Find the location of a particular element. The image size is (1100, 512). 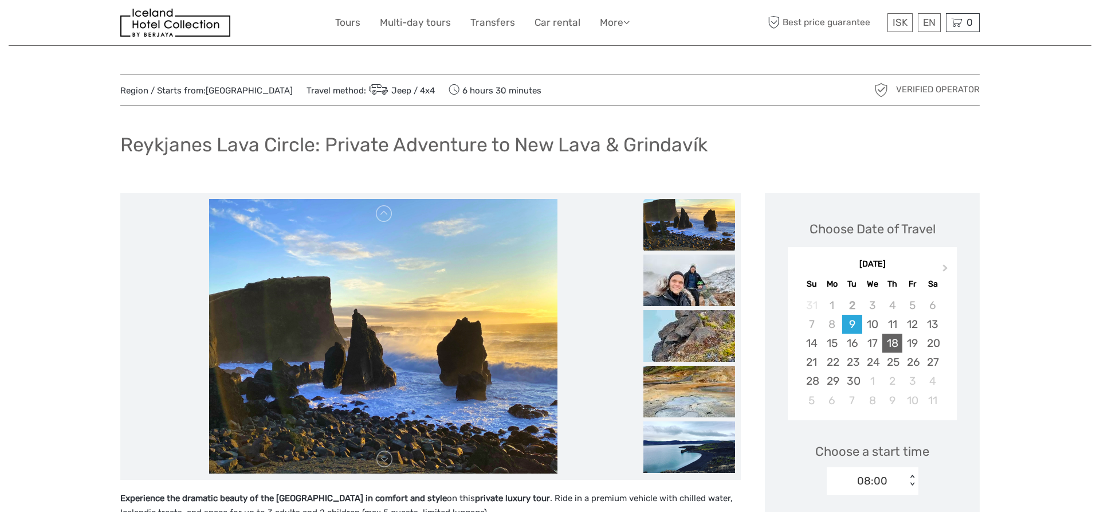

button: Open LiveChat chat widget is located at coordinates (139, 25).